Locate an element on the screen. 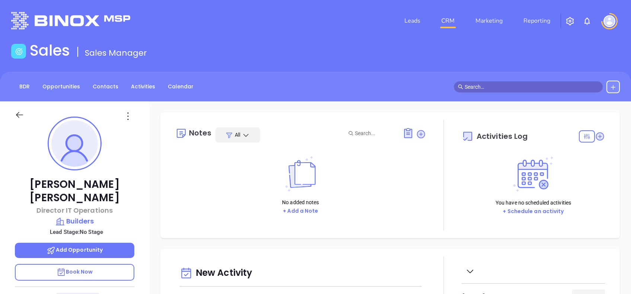  span: search is located at coordinates (460, 87).